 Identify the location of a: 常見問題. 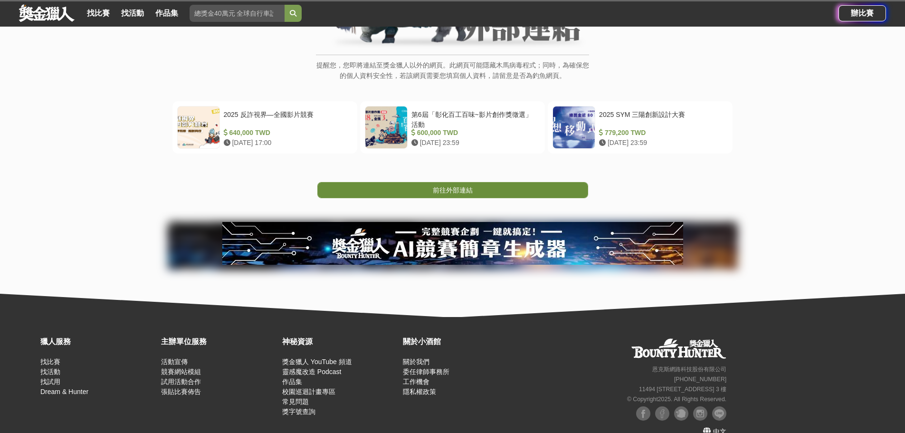
(295, 401).